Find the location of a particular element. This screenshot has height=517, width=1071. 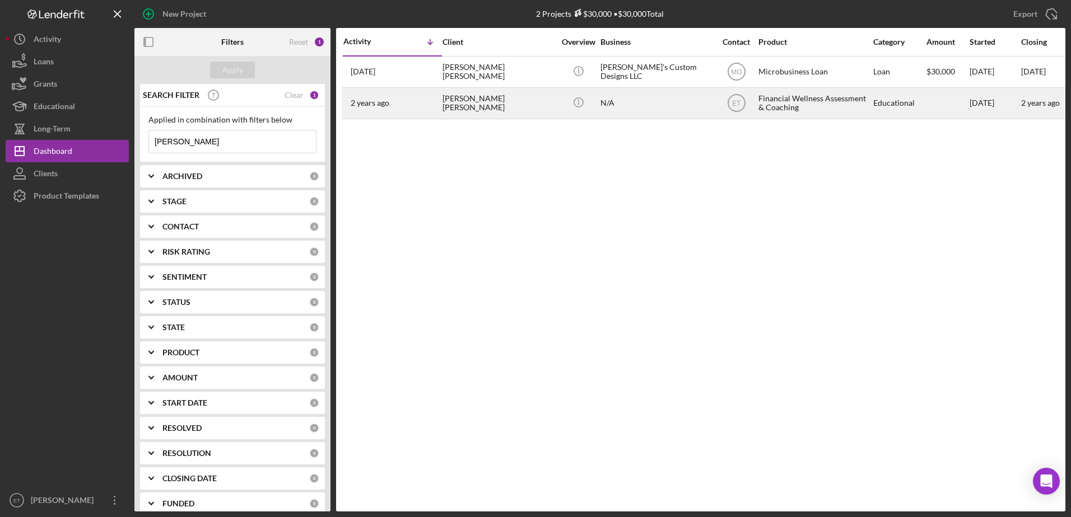

text: MO is located at coordinates (736, 72).